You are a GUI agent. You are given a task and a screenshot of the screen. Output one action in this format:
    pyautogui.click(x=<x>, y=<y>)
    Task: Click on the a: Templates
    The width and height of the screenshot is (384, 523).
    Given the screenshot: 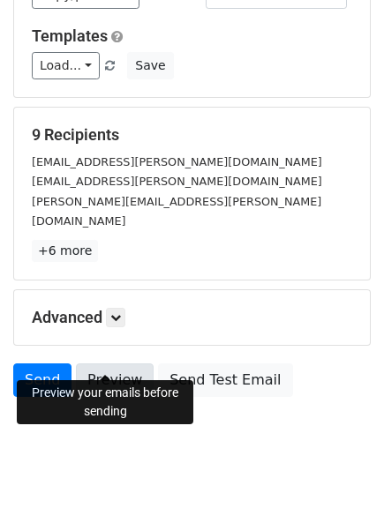 What is the action you would take?
    pyautogui.click(x=70, y=35)
    